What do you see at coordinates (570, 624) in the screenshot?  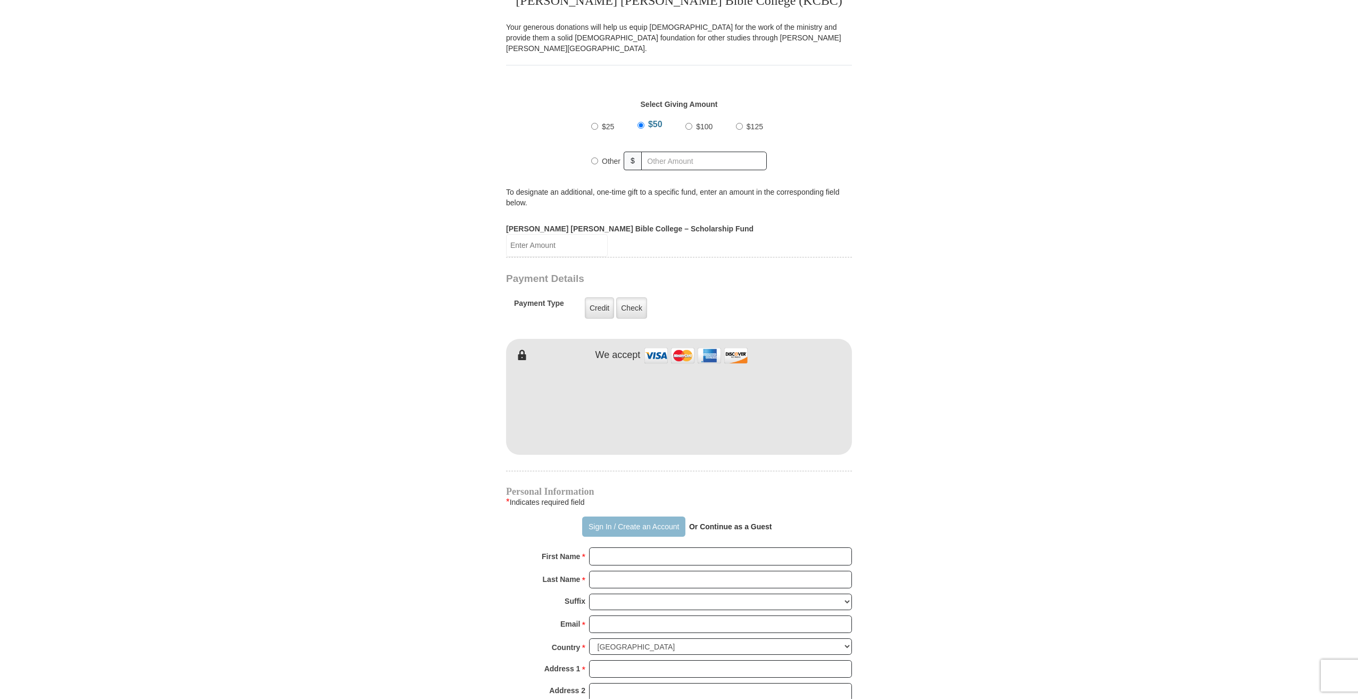 I see `strong: Email` at bounding box center [570, 624].